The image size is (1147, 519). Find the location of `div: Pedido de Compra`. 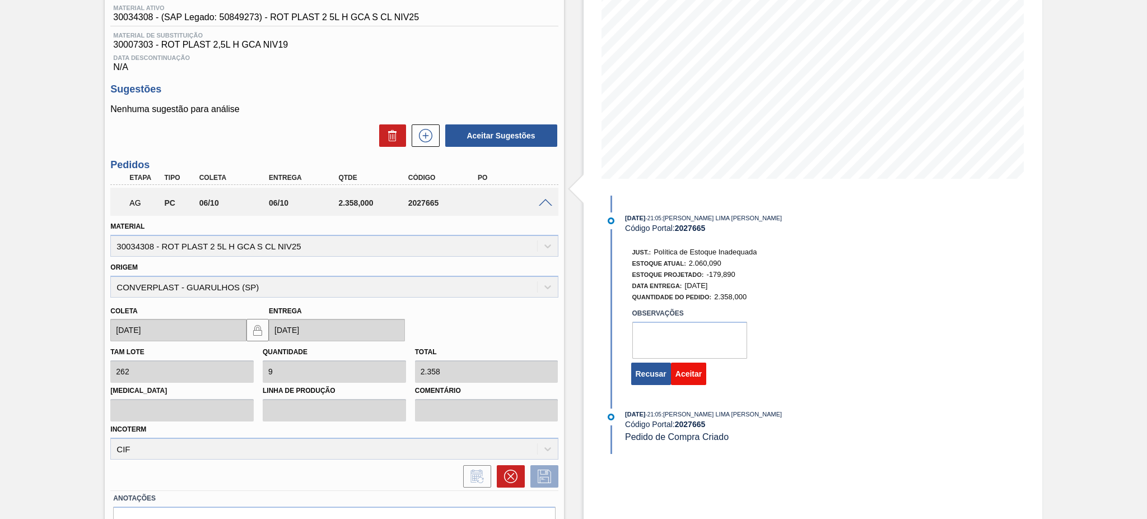

div: Pedido de Compra is located at coordinates (179, 203).